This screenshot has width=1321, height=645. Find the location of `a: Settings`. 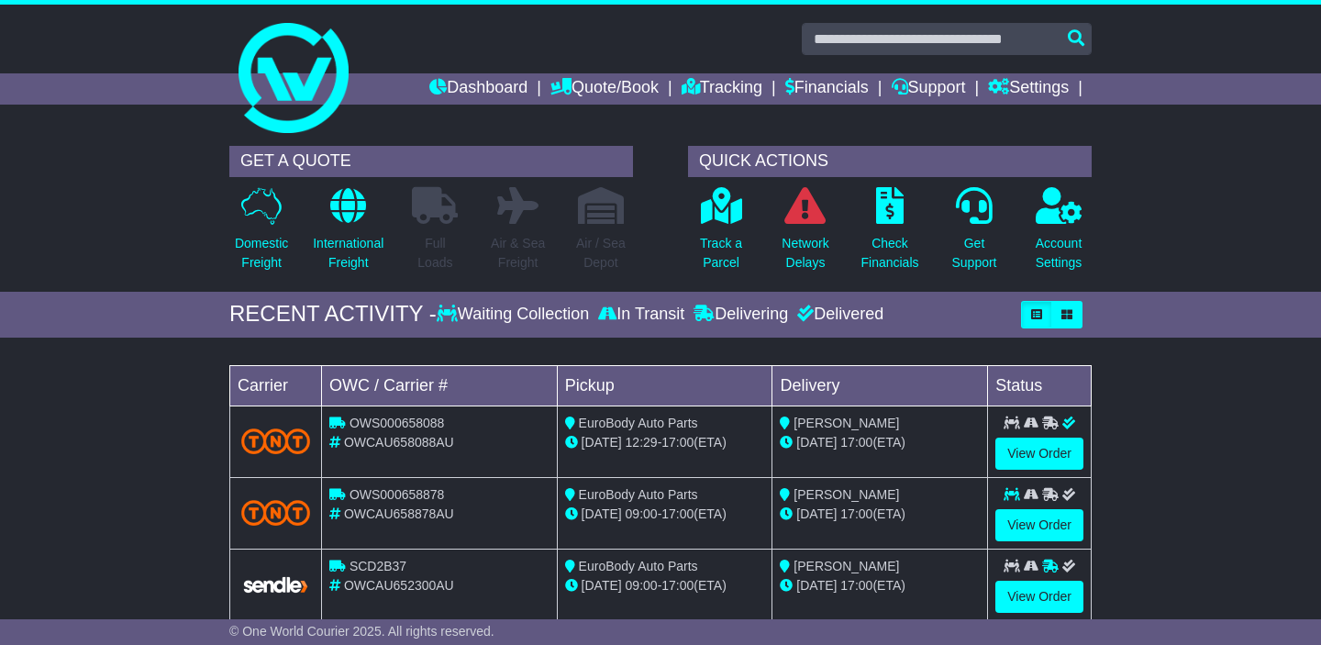

a: Settings is located at coordinates (1029, 89).